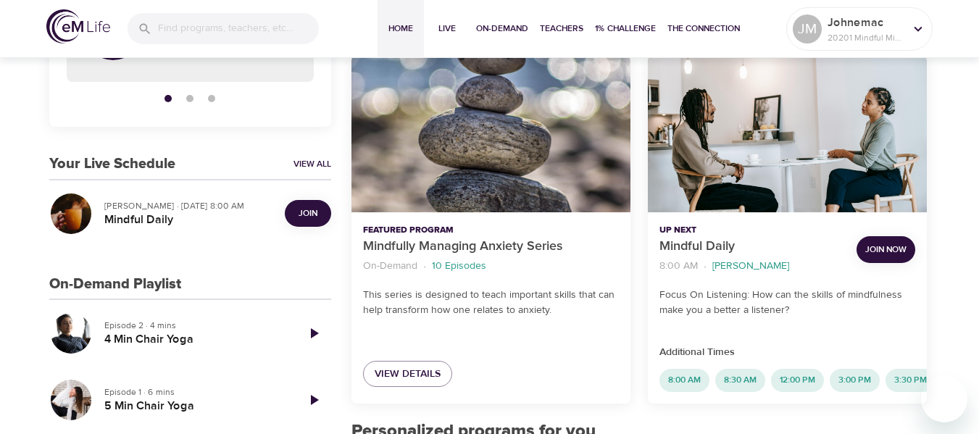  What do you see at coordinates (308, 213) in the screenshot?
I see `button: Join` at bounding box center [308, 213].